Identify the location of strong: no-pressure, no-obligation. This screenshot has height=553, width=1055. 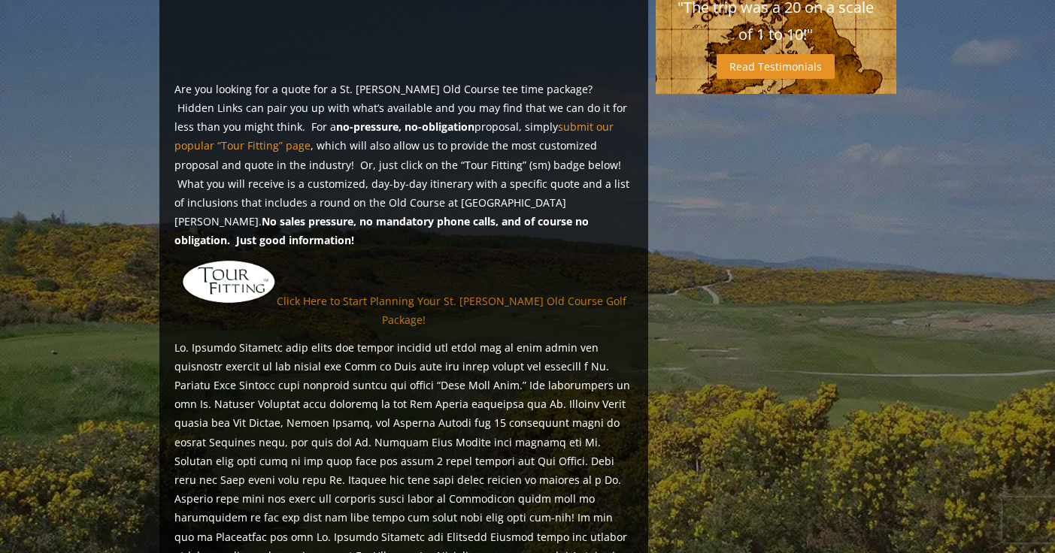
(405, 126).